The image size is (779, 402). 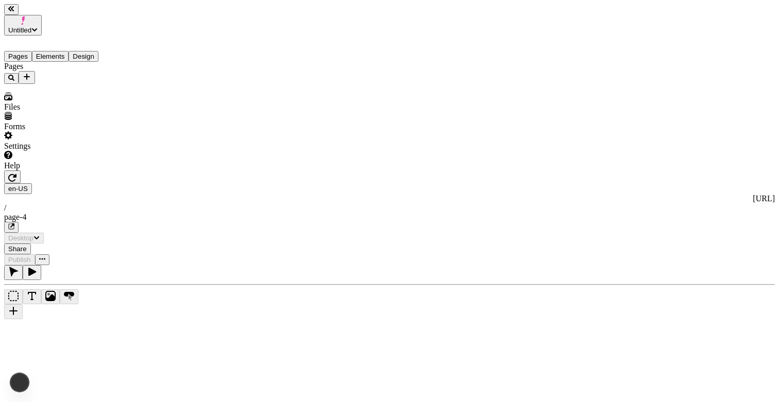 What do you see at coordinates (66, 166) in the screenshot?
I see `div: Help` at bounding box center [66, 166].